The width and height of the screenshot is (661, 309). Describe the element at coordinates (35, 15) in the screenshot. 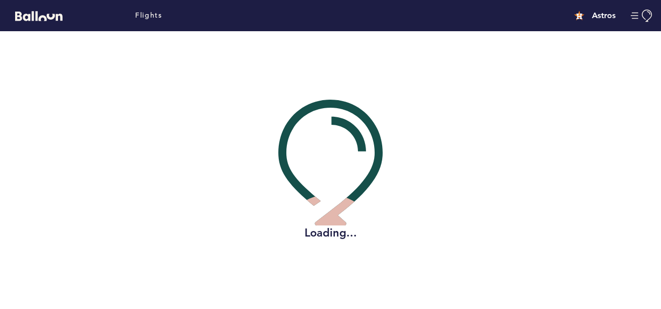

I see `a: Balloon` at that location.